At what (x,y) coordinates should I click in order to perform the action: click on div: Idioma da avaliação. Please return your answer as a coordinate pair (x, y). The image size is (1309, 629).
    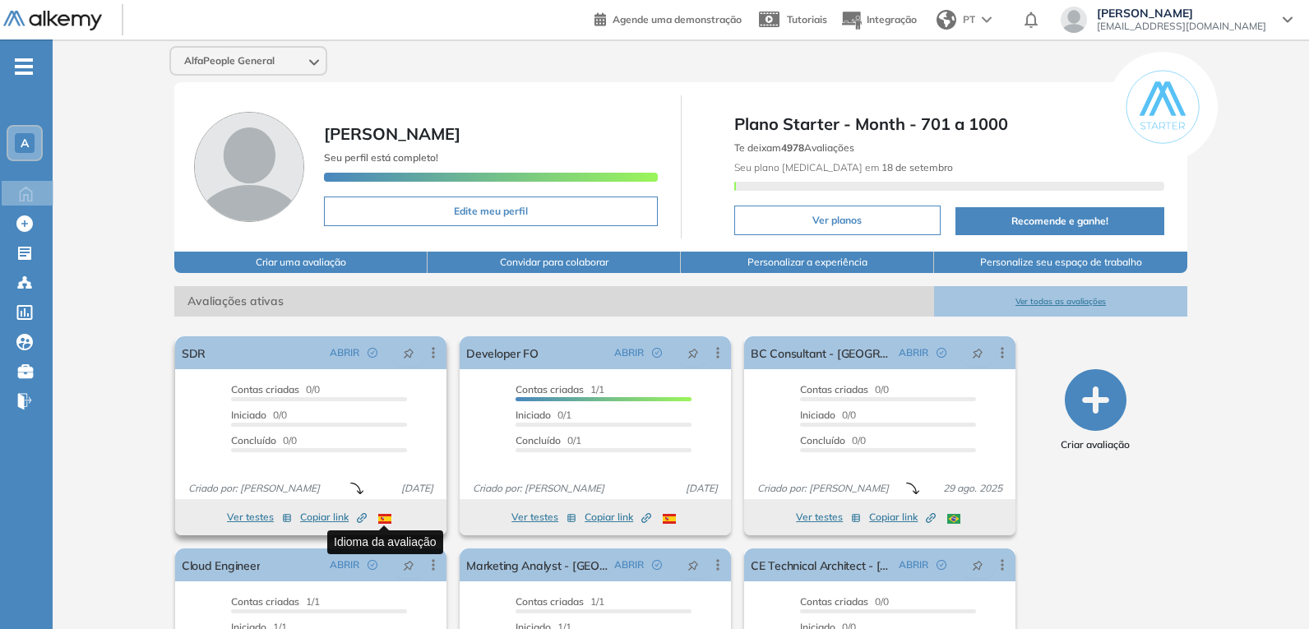
    Looking at the image, I should click on (385, 542).